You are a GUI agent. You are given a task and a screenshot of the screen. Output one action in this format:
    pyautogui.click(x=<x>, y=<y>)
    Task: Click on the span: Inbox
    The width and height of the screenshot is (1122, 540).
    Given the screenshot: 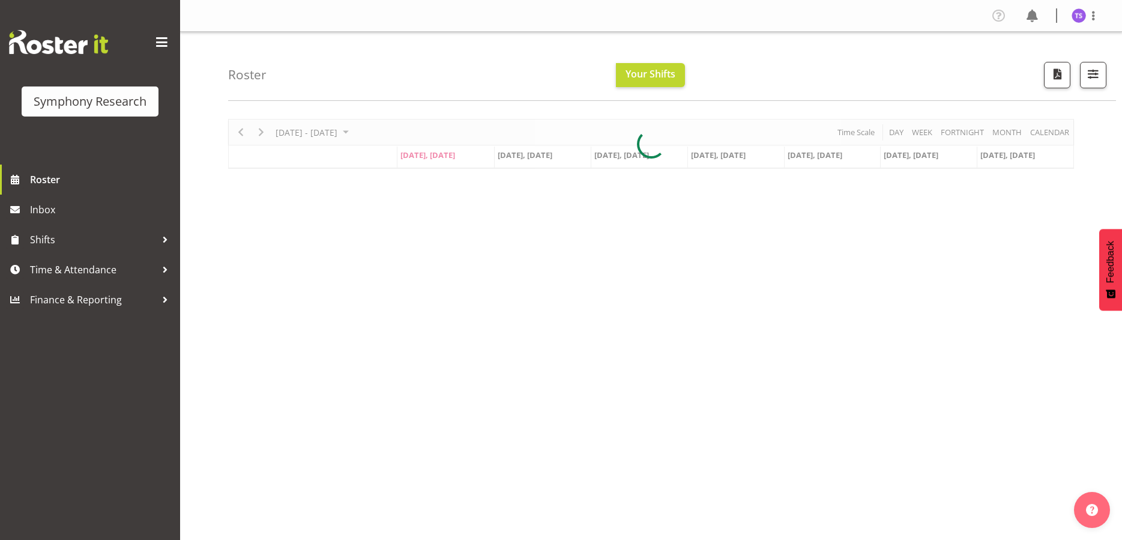 What is the action you would take?
    pyautogui.click(x=102, y=210)
    